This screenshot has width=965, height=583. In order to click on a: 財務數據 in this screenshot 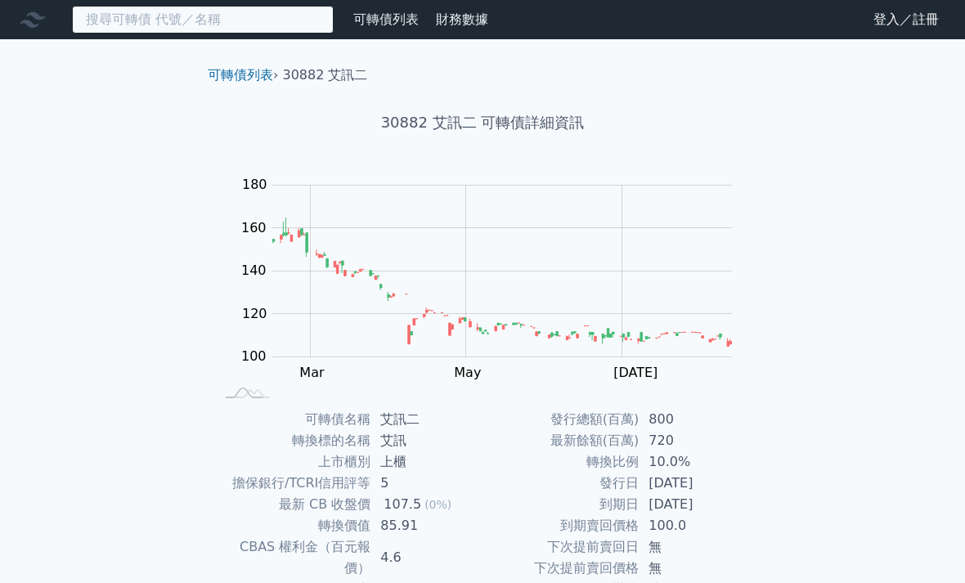, I will do `click(462, 19)`.